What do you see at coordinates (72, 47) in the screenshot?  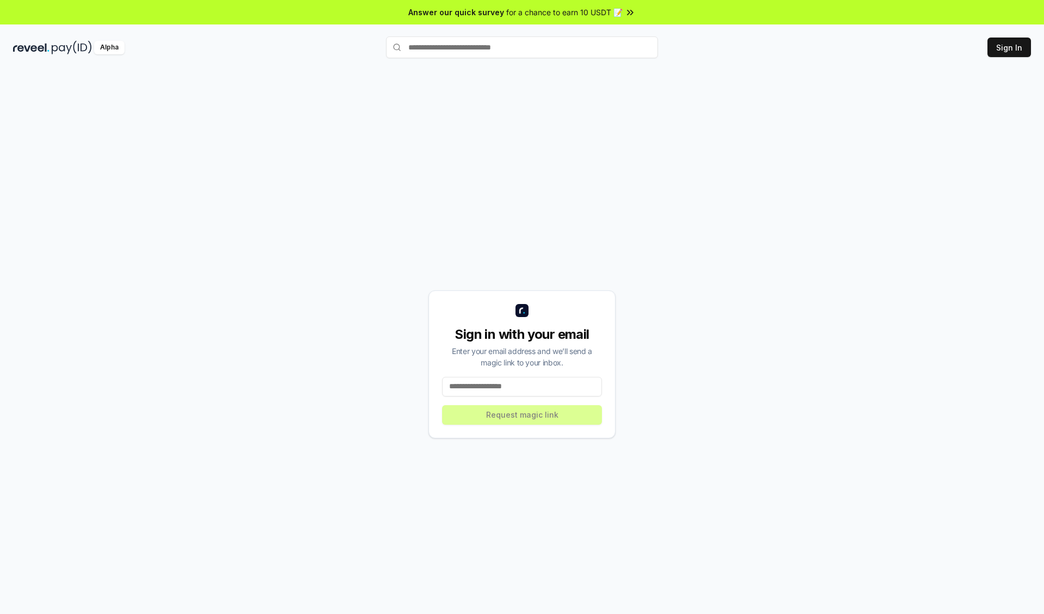 I see `img: pay_id` at bounding box center [72, 47].